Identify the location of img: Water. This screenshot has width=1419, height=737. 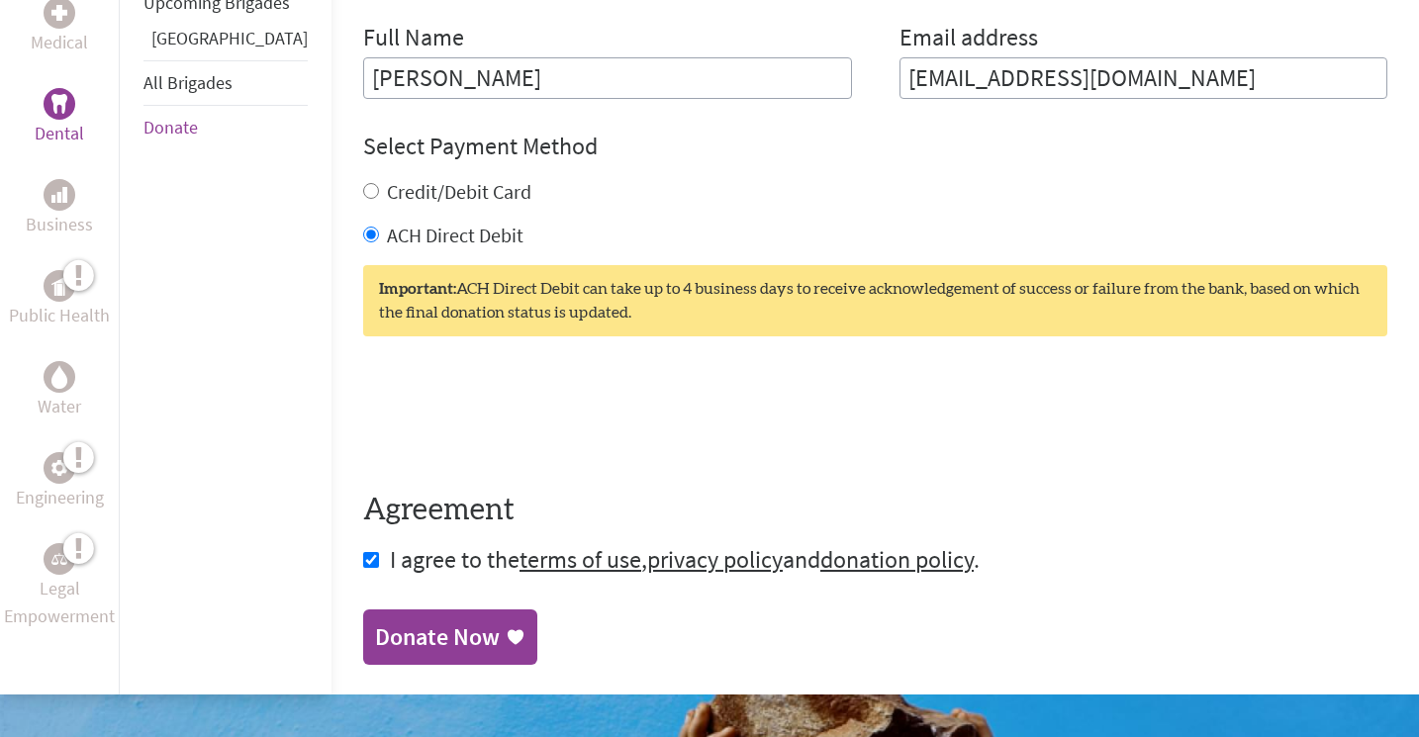
(59, 376).